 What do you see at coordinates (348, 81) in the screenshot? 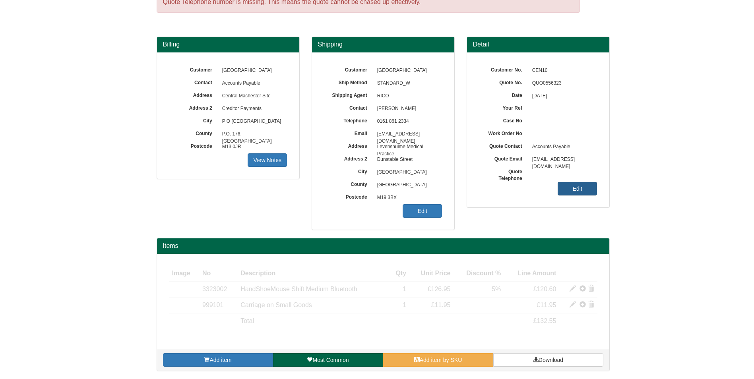
I see `label: Ship Method` at bounding box center [348, 81].